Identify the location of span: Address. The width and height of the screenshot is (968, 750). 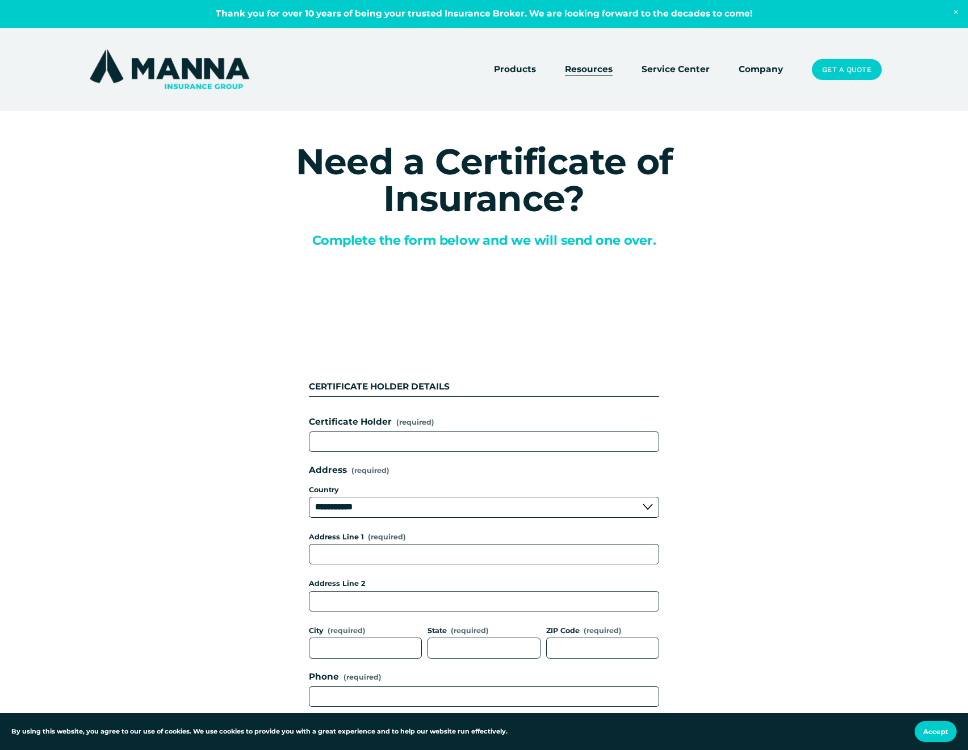
(328, 470).